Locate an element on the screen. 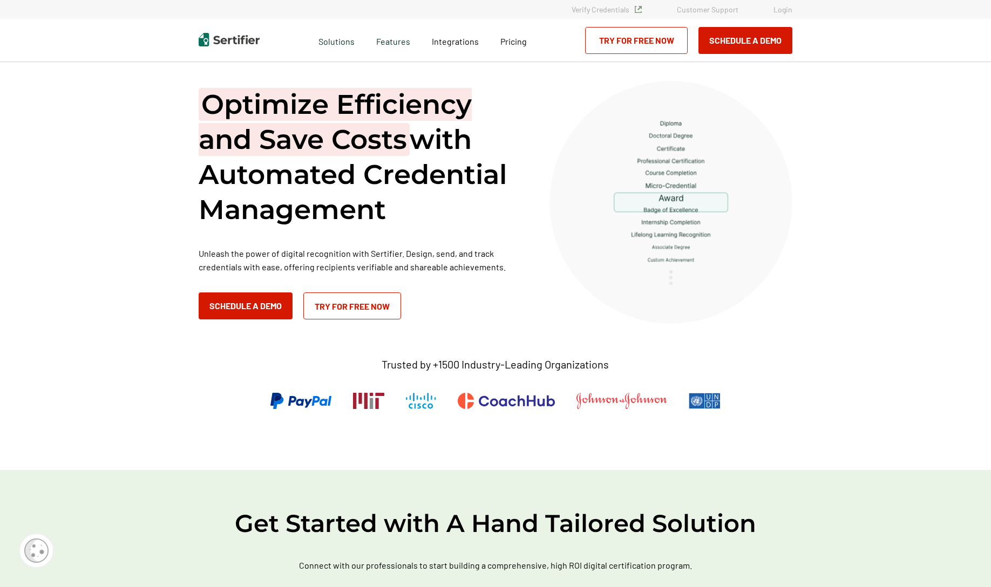 The height and width of the screenshot is (587, 991). h2: Get Started with A Hand Tailored Solution is located at coordinates (496, 524).